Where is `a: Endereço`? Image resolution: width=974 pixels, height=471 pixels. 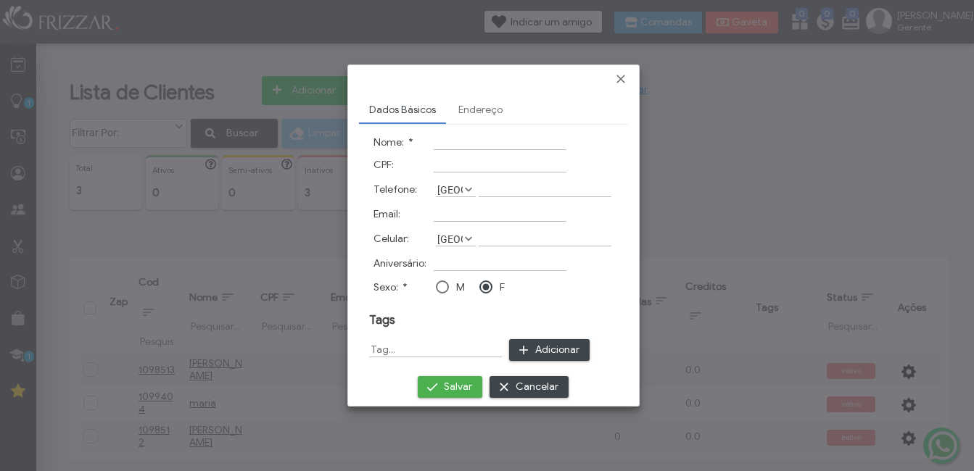 a: Endereço is located at coordinates (480, 110).